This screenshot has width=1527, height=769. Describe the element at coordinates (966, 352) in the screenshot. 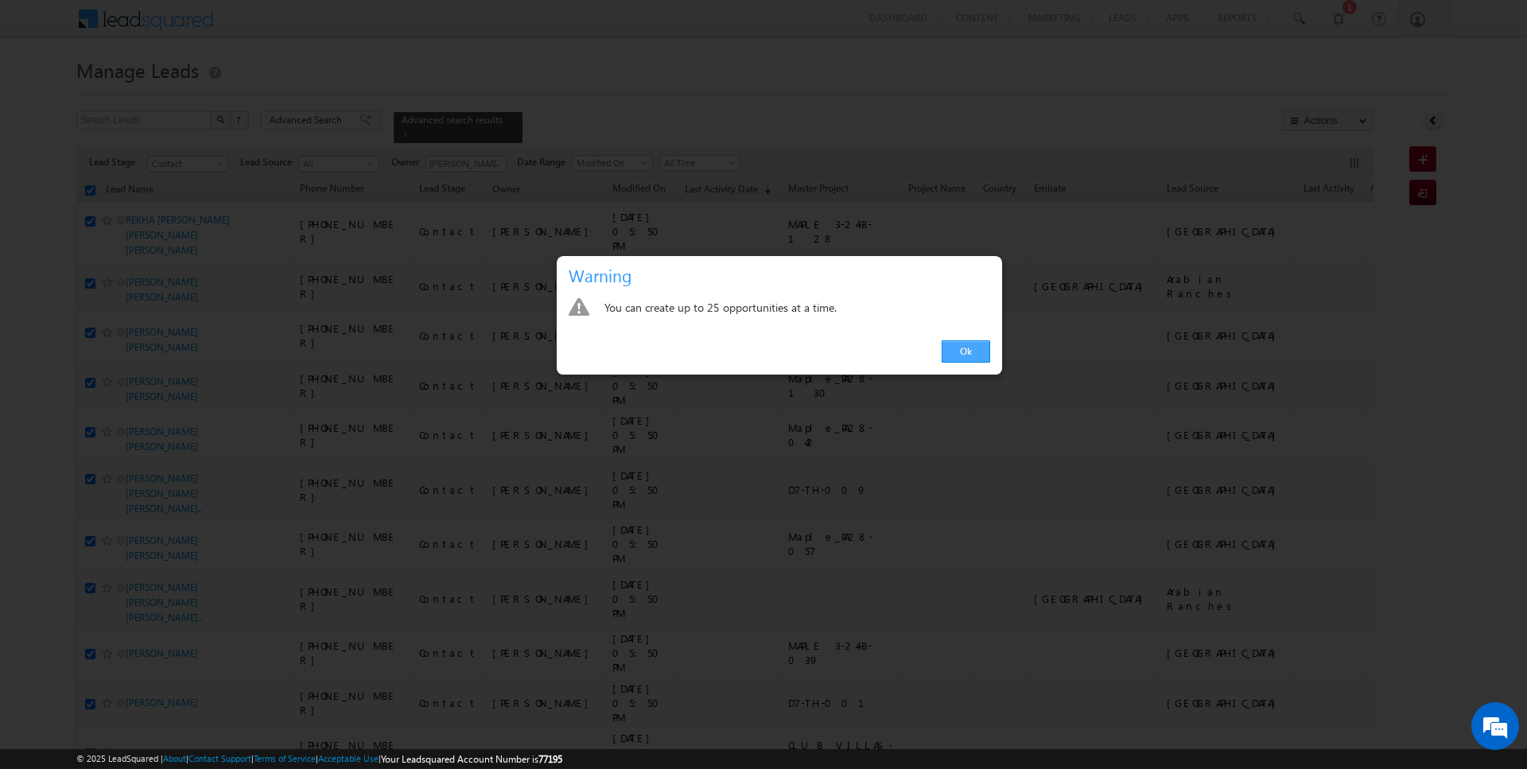

I see `a: Ok` at that location.